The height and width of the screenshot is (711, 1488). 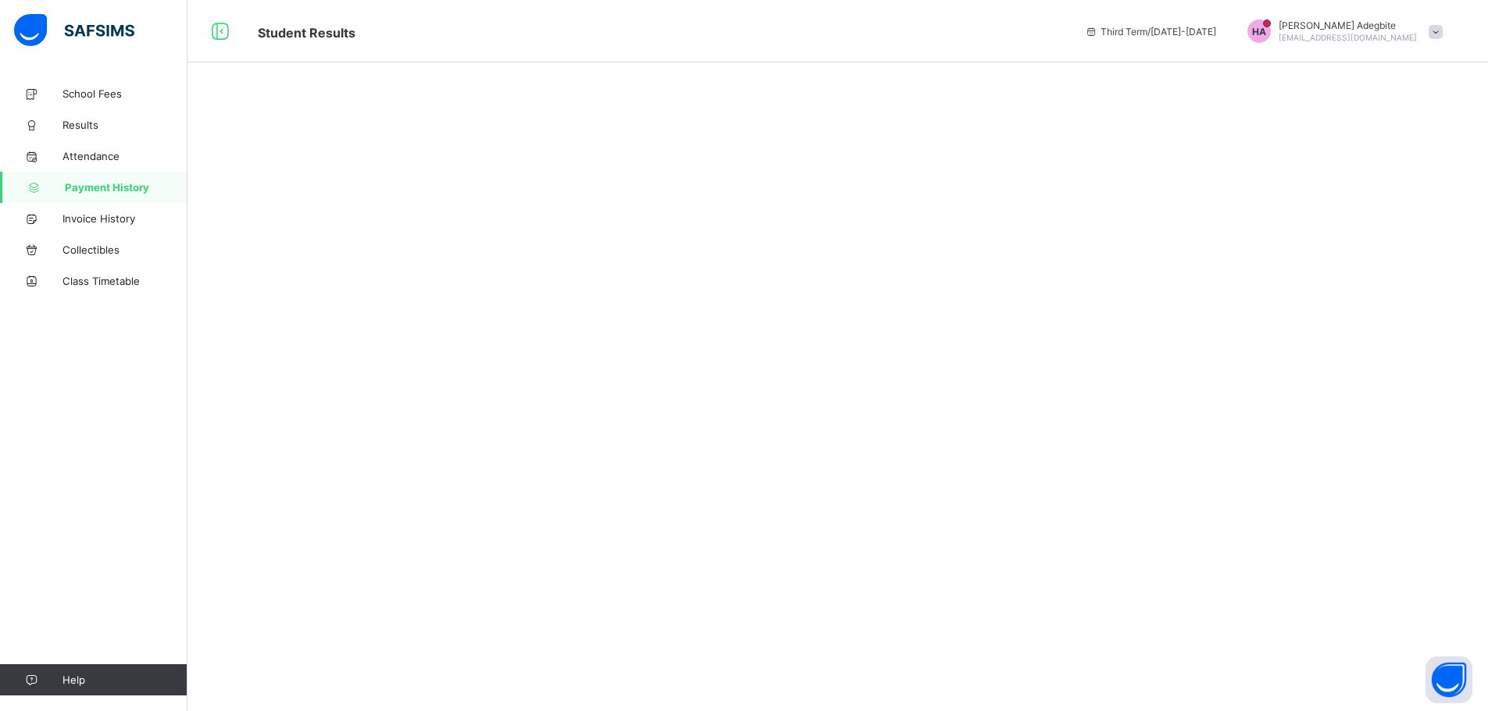 I want to click on span: Attendance, so click(x=125, y=156).